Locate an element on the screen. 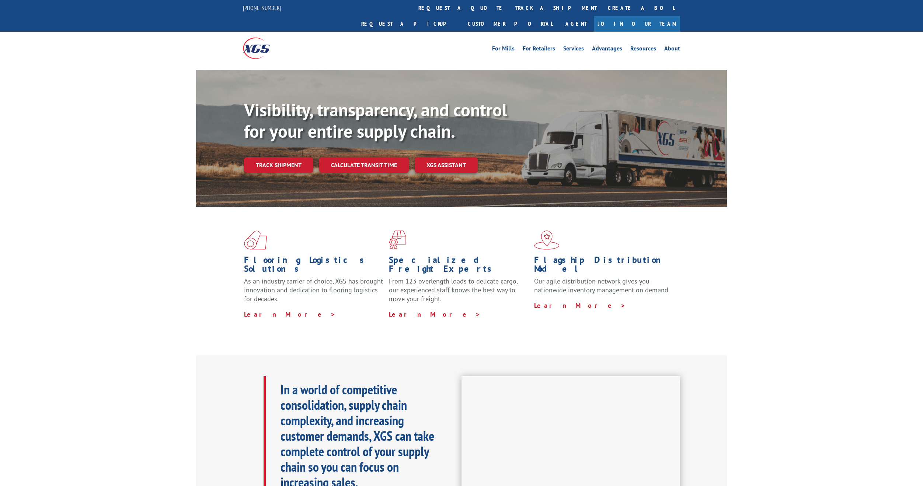  span: As an industry carrier of choice, XGS has brought innovation and dedication to flooring logistics... is located at coordinates (313, 290).